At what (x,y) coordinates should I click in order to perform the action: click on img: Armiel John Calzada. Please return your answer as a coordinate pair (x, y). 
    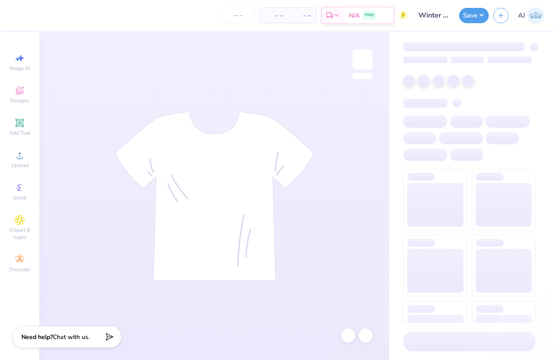
    Looking at the image, I should click on (536, 15).